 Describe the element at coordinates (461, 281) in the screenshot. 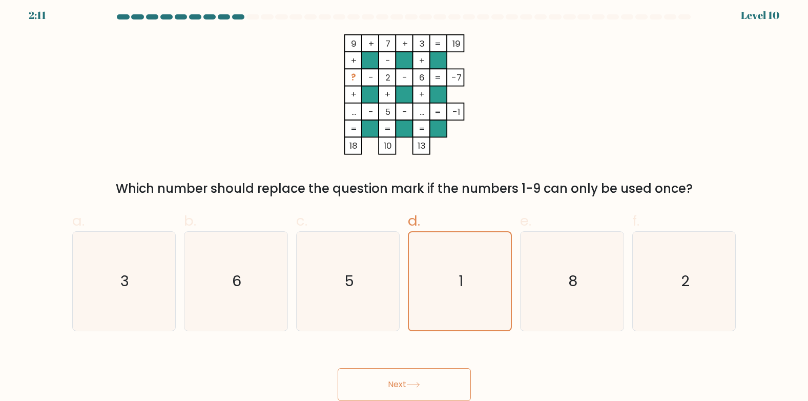

I see `text: 1` at that location.